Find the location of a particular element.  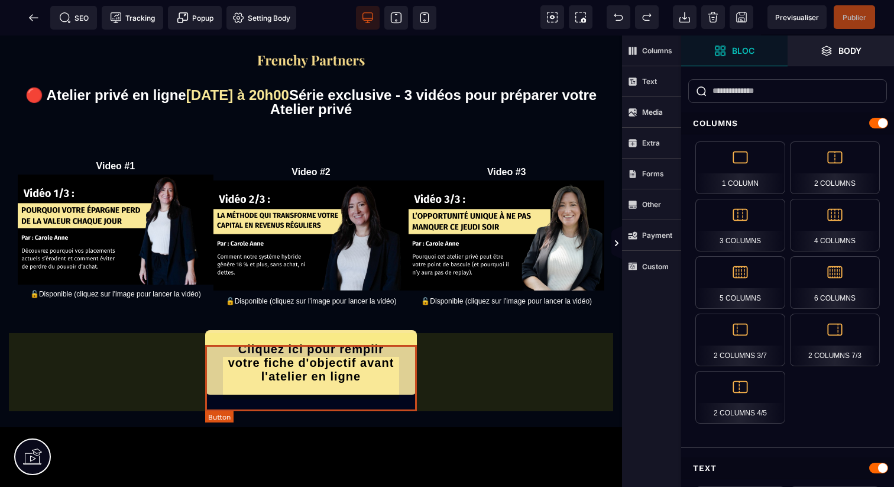

span: Setting Body is located at coordinates (261, 18).